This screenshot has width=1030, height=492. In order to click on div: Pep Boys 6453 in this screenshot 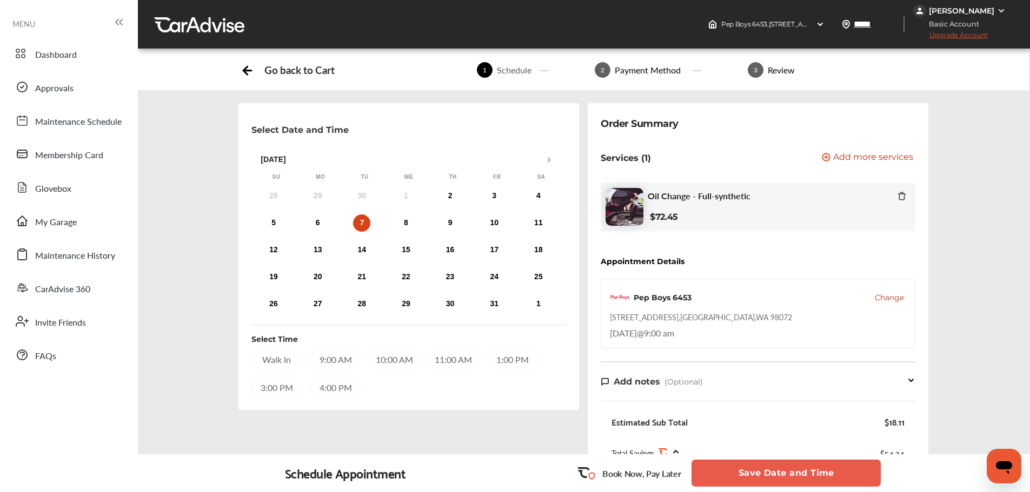, I will do `click(662, 298)`.